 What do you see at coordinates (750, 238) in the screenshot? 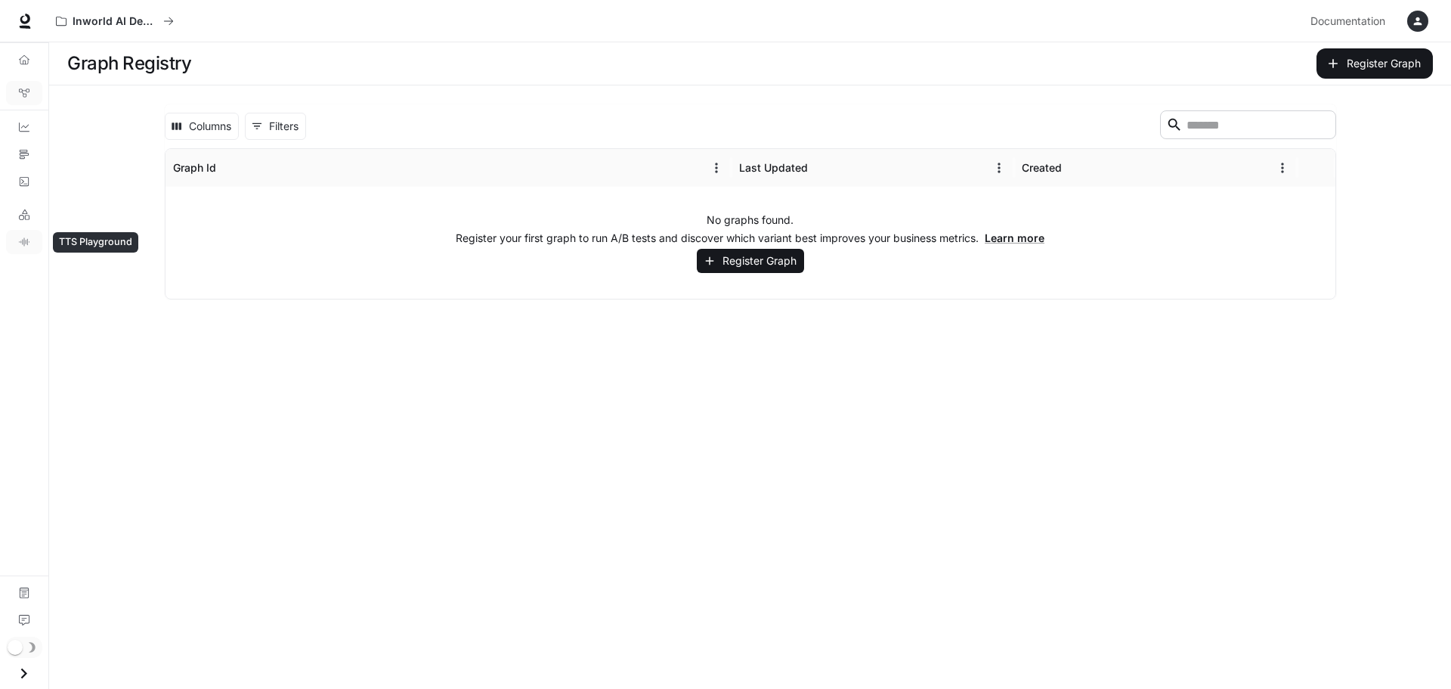
I see `p: Register your first graph to run A/B tests and discover which variant best improves your business...` at bounding box center [750, 238].